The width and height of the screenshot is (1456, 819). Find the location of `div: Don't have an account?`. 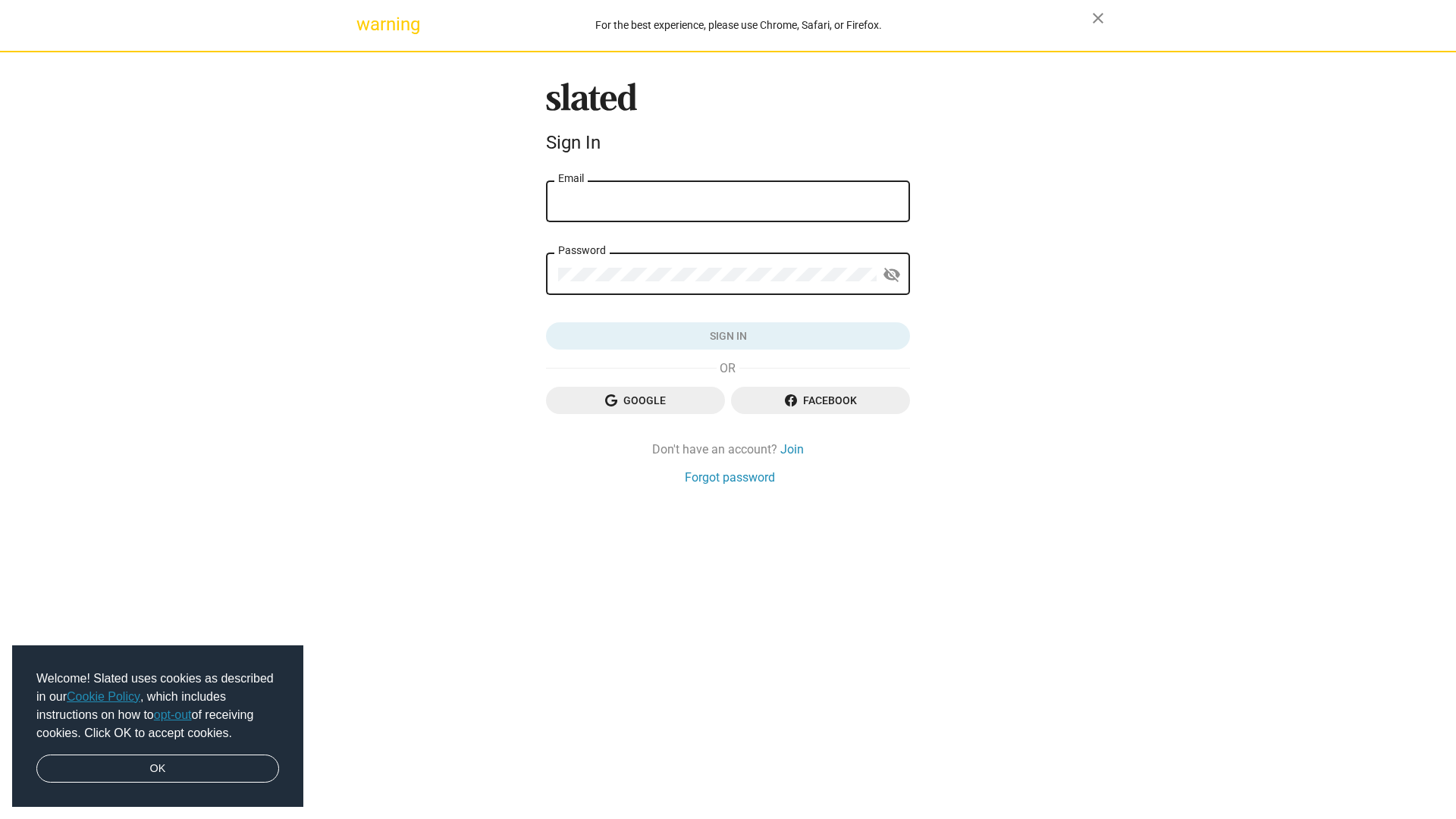

div: Don't have an account? is located at coordinates (728, 449).